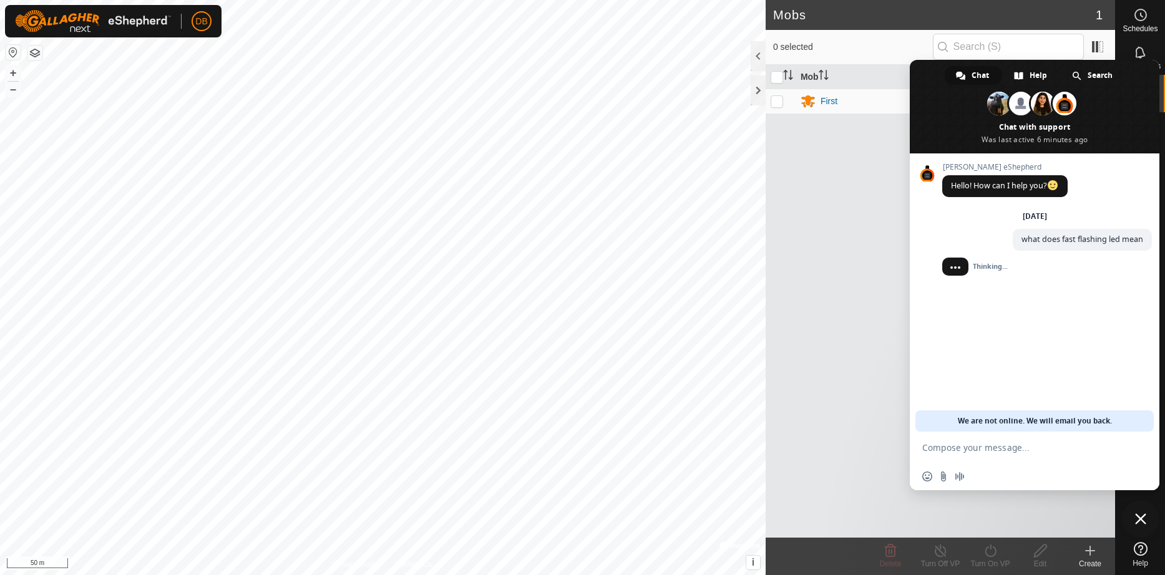 Image resolution: width=1165 pixels, height=575 pixels. I want to click on span: Chat, so click(981, 76).